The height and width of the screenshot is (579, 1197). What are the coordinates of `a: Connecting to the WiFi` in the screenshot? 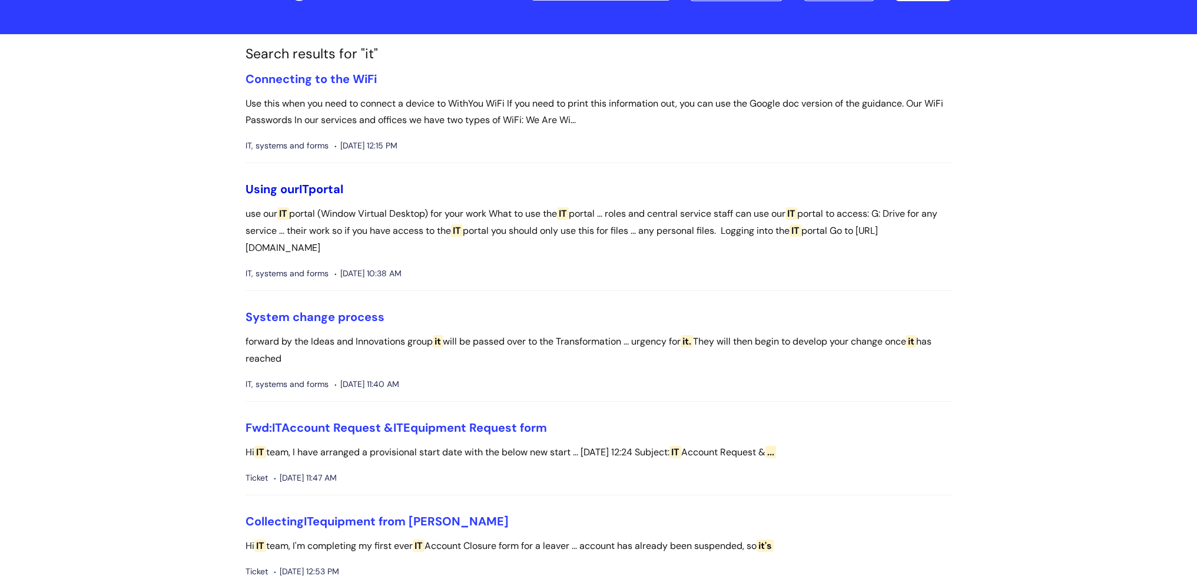 It's located at (311, 79).